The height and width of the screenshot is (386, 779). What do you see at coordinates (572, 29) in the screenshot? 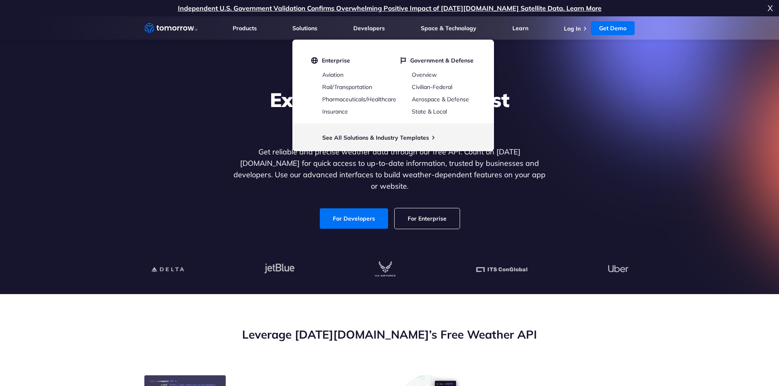
I see `a: Log In` at bounding box center [572, 29].